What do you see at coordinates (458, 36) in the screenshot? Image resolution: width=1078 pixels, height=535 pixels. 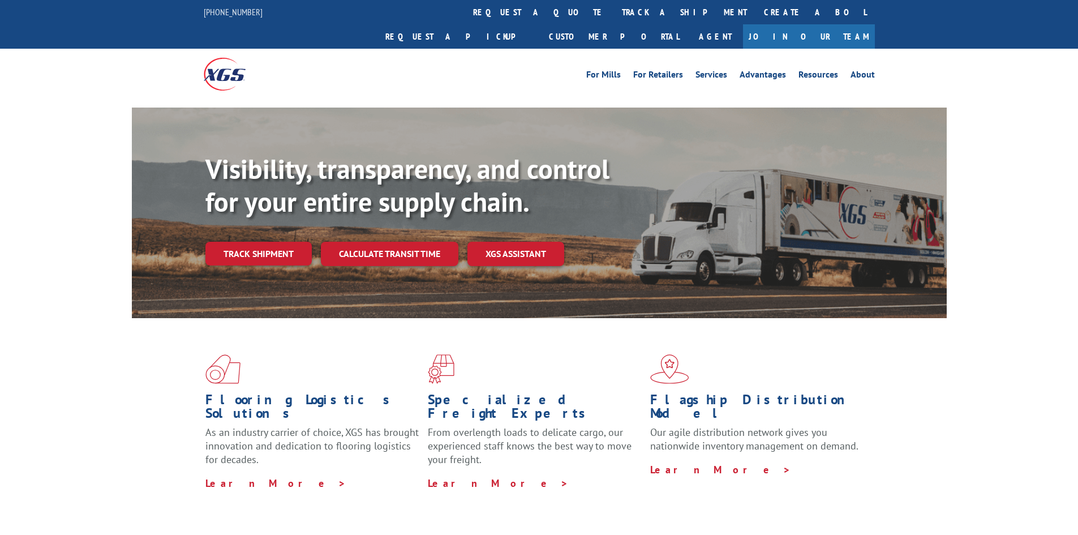 I see `a: Request a pickup` at bounding box center [458, 36].